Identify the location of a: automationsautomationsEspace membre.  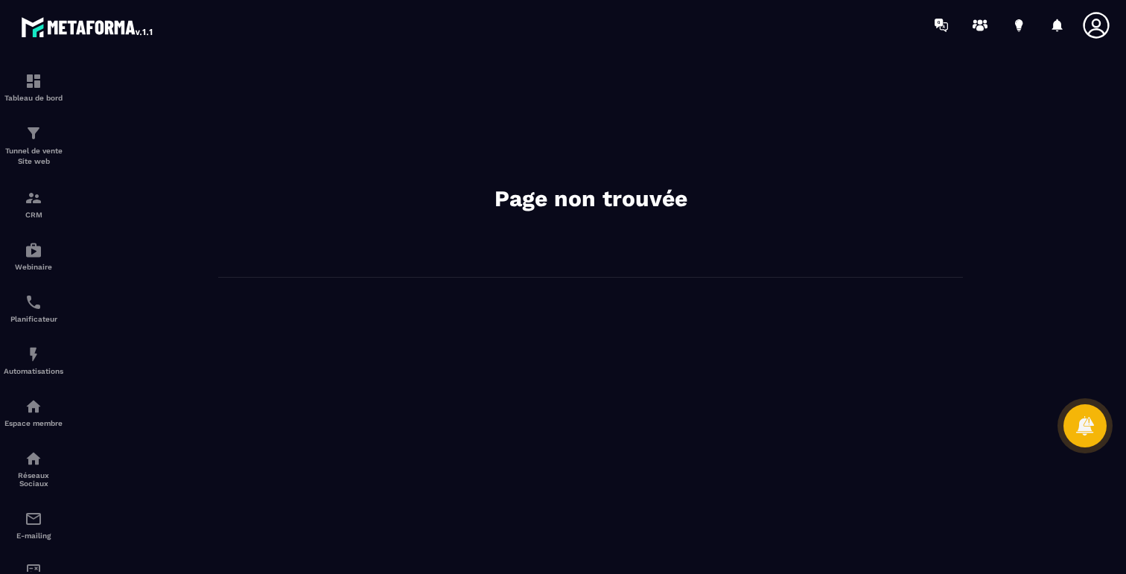
(34, 413).